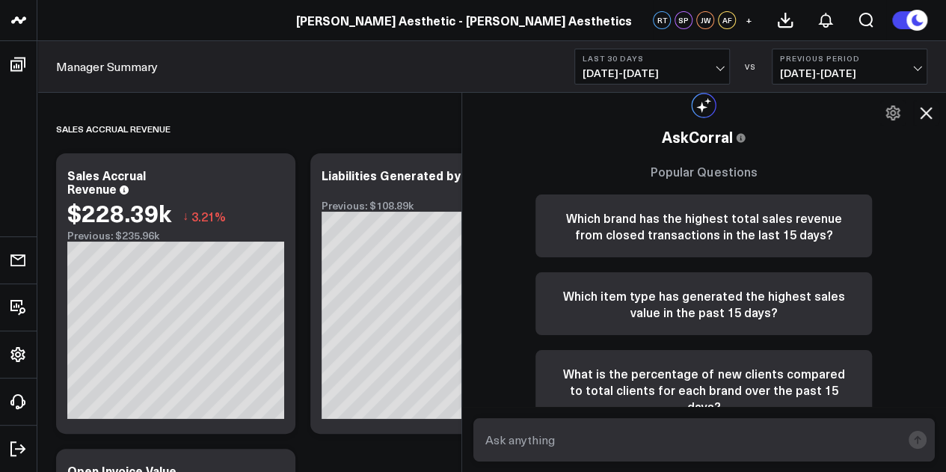  I want to click on a: Manager Summary, so click(107, 67).